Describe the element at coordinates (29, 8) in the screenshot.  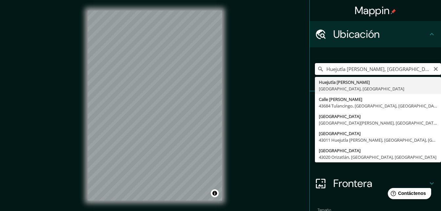
I see `span: Contáctenos` at that location.